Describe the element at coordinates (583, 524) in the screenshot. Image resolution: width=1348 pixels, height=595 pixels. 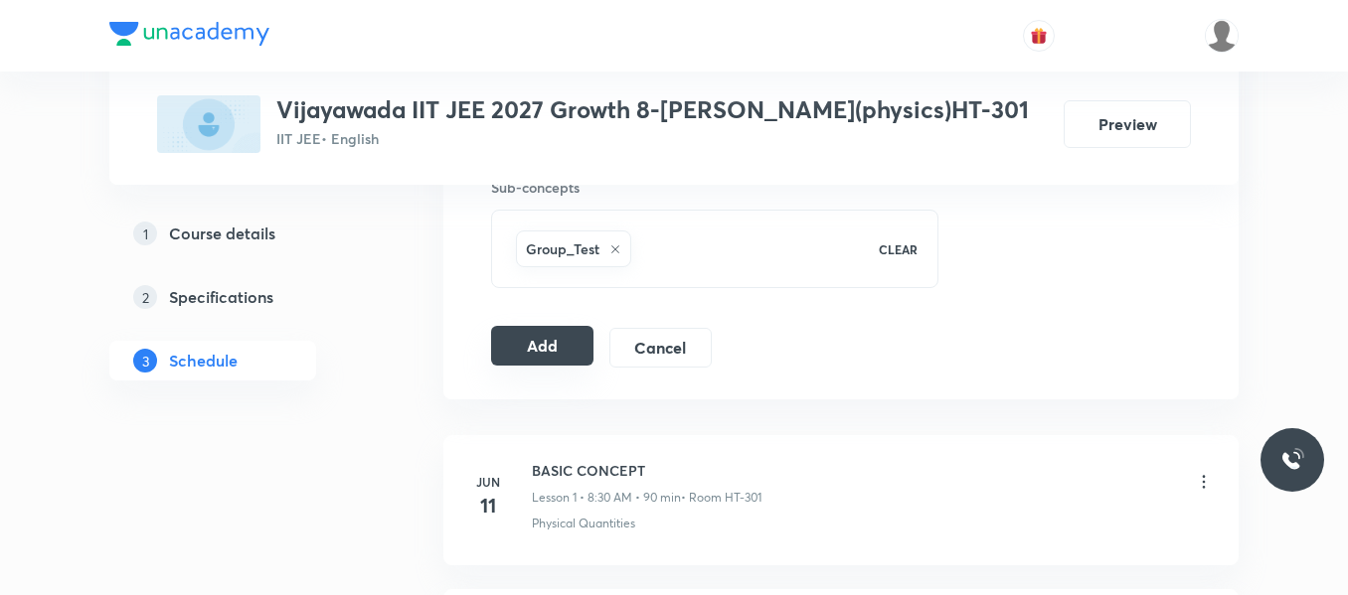
I see `p: Physical Quantities` at that location.